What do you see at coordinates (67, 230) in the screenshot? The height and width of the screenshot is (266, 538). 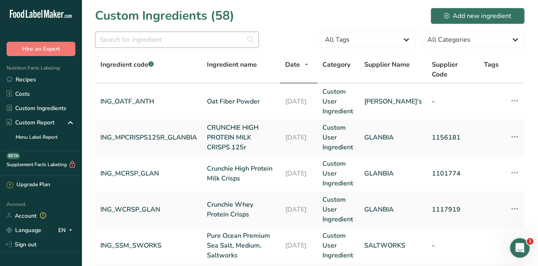 I see `div: EN` at bounding box center [67, 230].